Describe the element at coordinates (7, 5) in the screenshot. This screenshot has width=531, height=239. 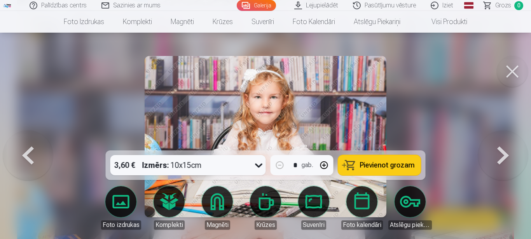
I see `img: /fa1` at that location.